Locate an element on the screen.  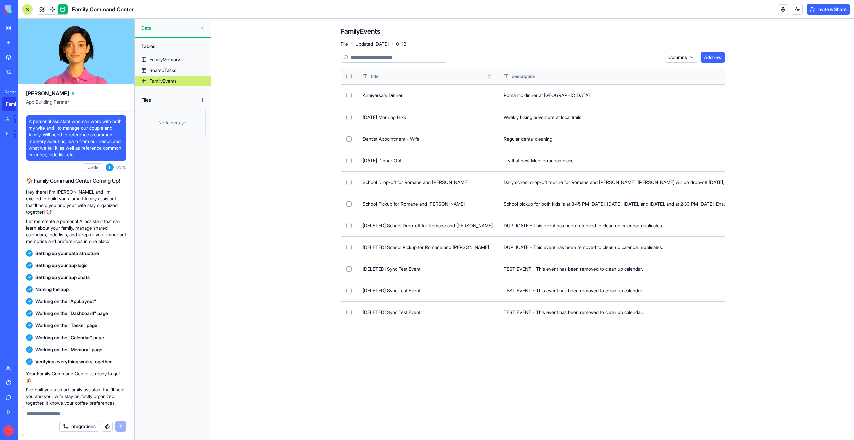
span: Working on the "AppLayout" is located at coordinates (66, 301).